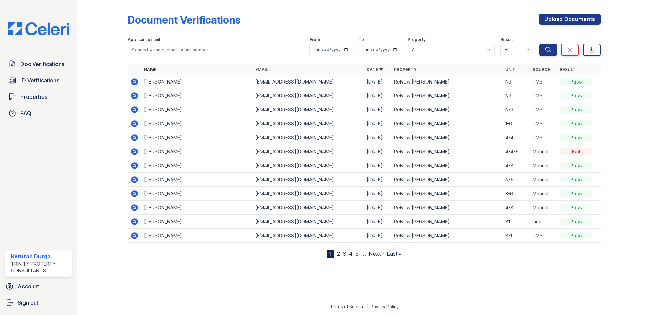  I want to click on a: 5, so click(357, 253).